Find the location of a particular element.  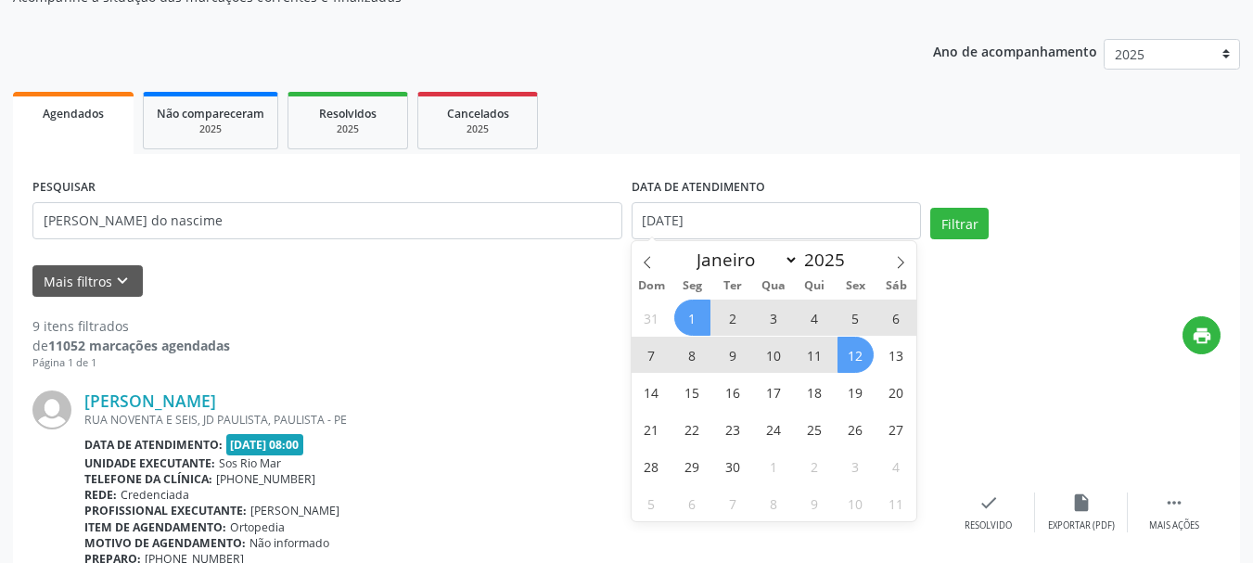

b: Unidade executante: is located at coordinates (149, 463).